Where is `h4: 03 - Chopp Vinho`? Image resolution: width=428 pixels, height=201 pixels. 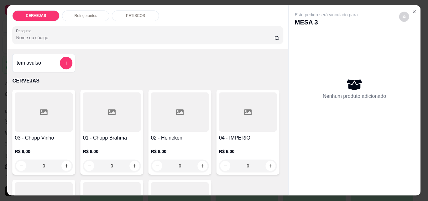 h4: 03 - Chopp Vinho is located at coordinates (44, 138).